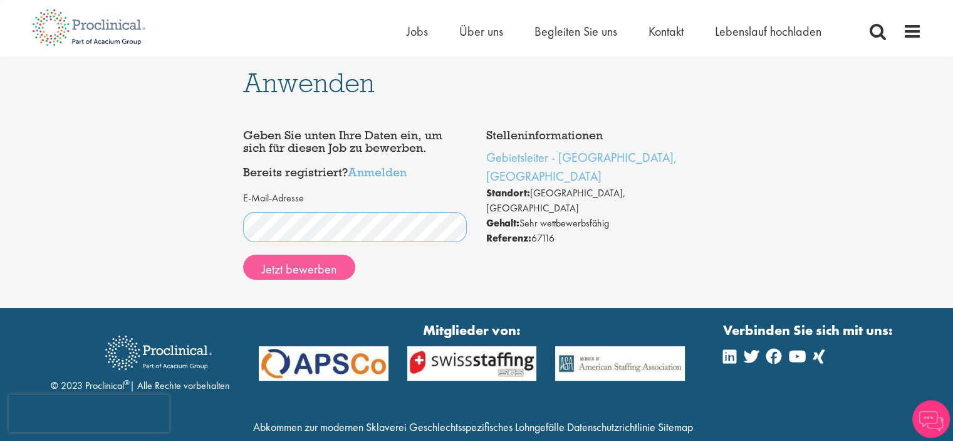 The image size is (953, 441). What do you see at coordinates (330, 426) in the screenshot?
I see `a: Abkommen zur modernen Sklaverei` at bounding box center [330, 426].